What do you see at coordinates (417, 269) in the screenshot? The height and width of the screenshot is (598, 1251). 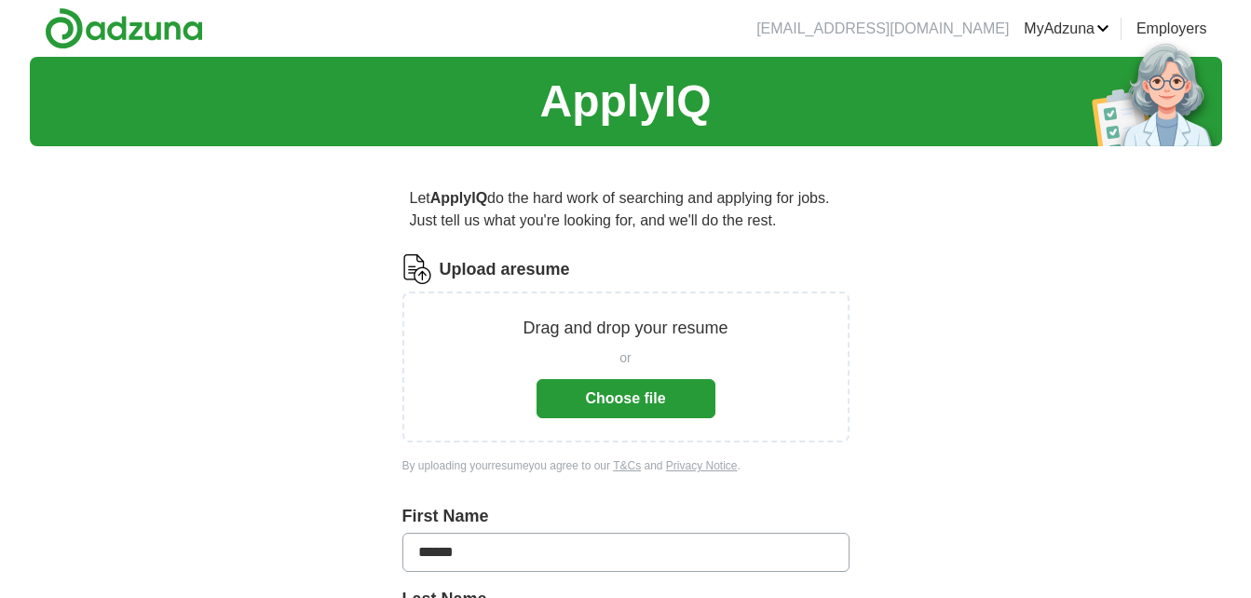 I see `img: CV Icon` at bounding box center [417, 269].